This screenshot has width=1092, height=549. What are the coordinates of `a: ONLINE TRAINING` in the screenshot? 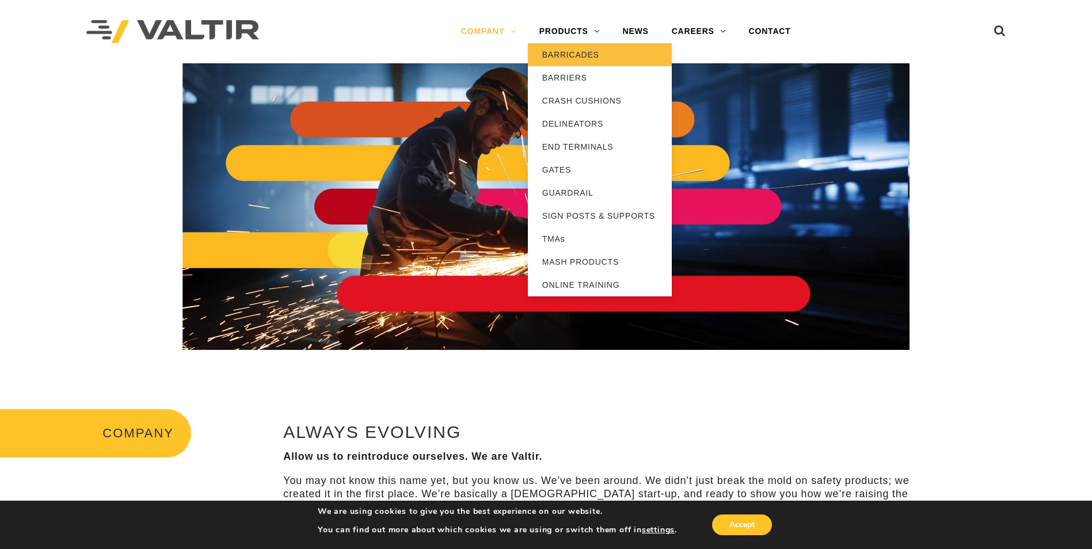 It's located at (600, 285).